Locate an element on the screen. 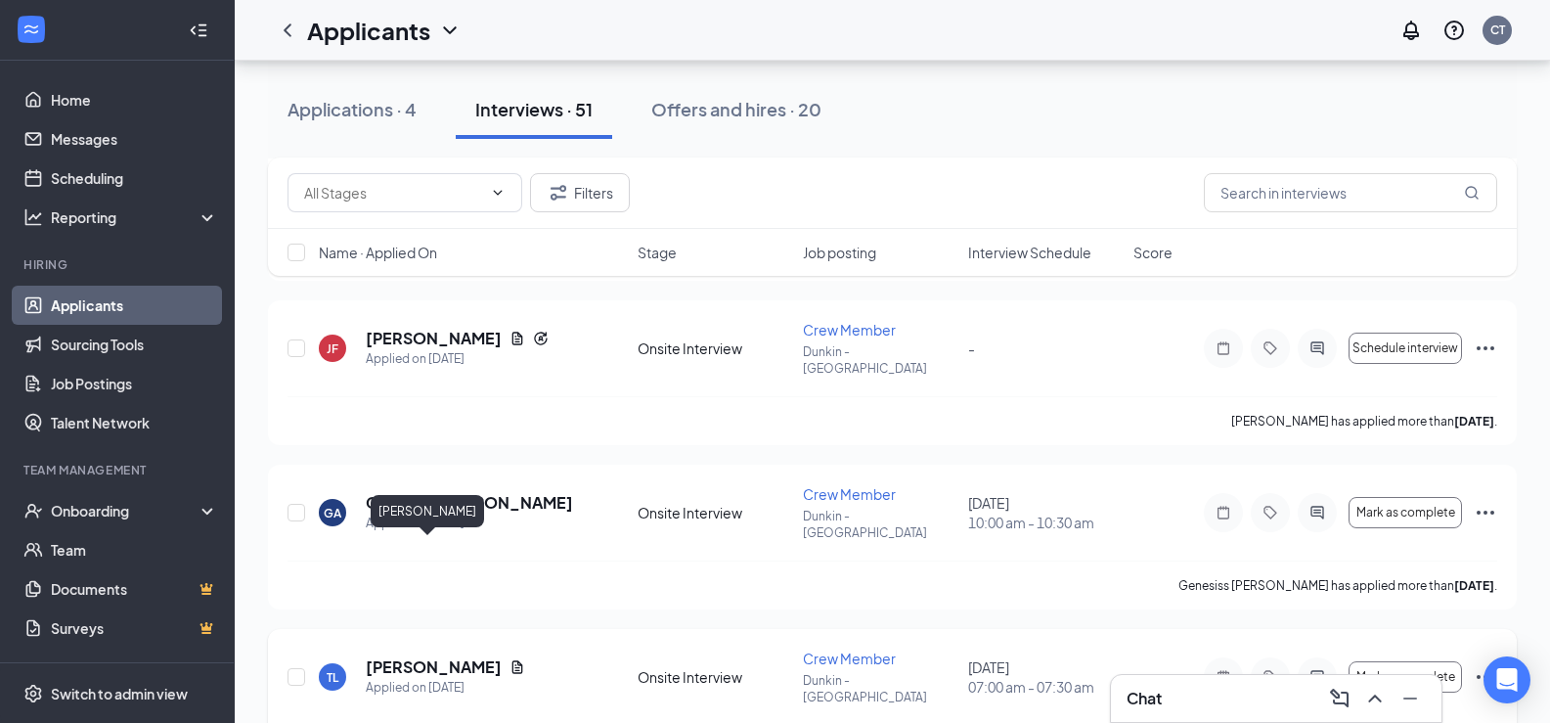 This screenshot has height=723, width=1550. span: Score is located at coordinates (1153, 252).